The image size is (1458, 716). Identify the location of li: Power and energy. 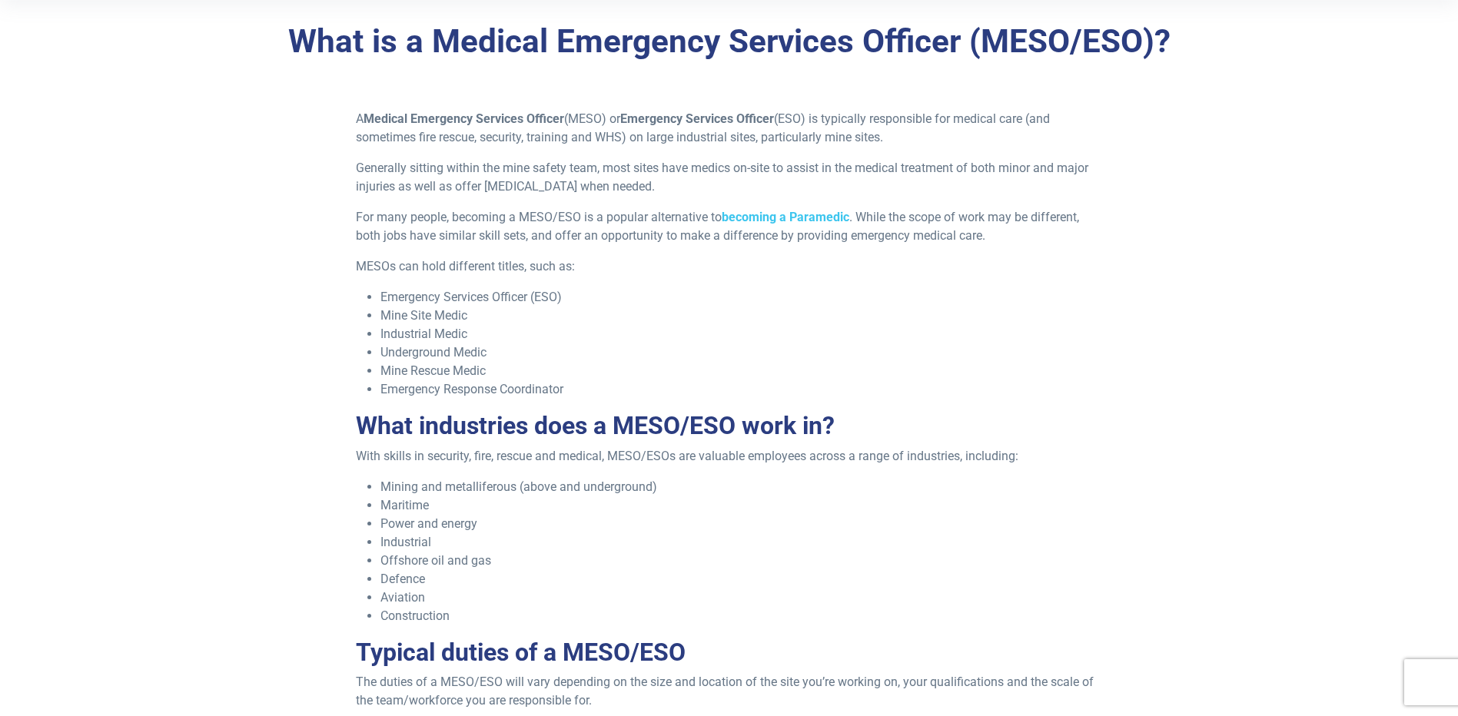
(741, 524).